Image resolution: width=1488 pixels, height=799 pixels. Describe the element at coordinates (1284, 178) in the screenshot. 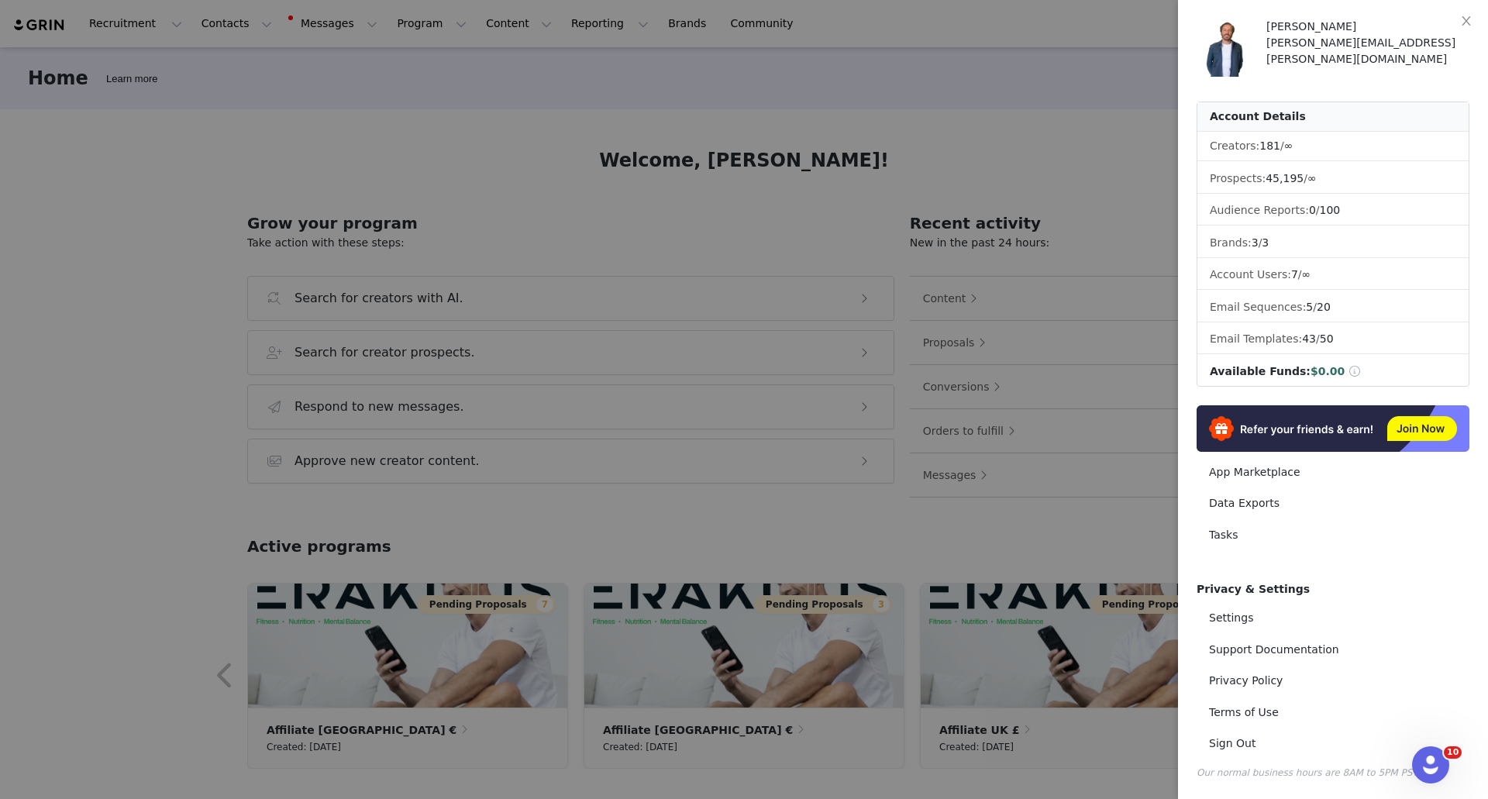

I see `span: 45,195` at that location.